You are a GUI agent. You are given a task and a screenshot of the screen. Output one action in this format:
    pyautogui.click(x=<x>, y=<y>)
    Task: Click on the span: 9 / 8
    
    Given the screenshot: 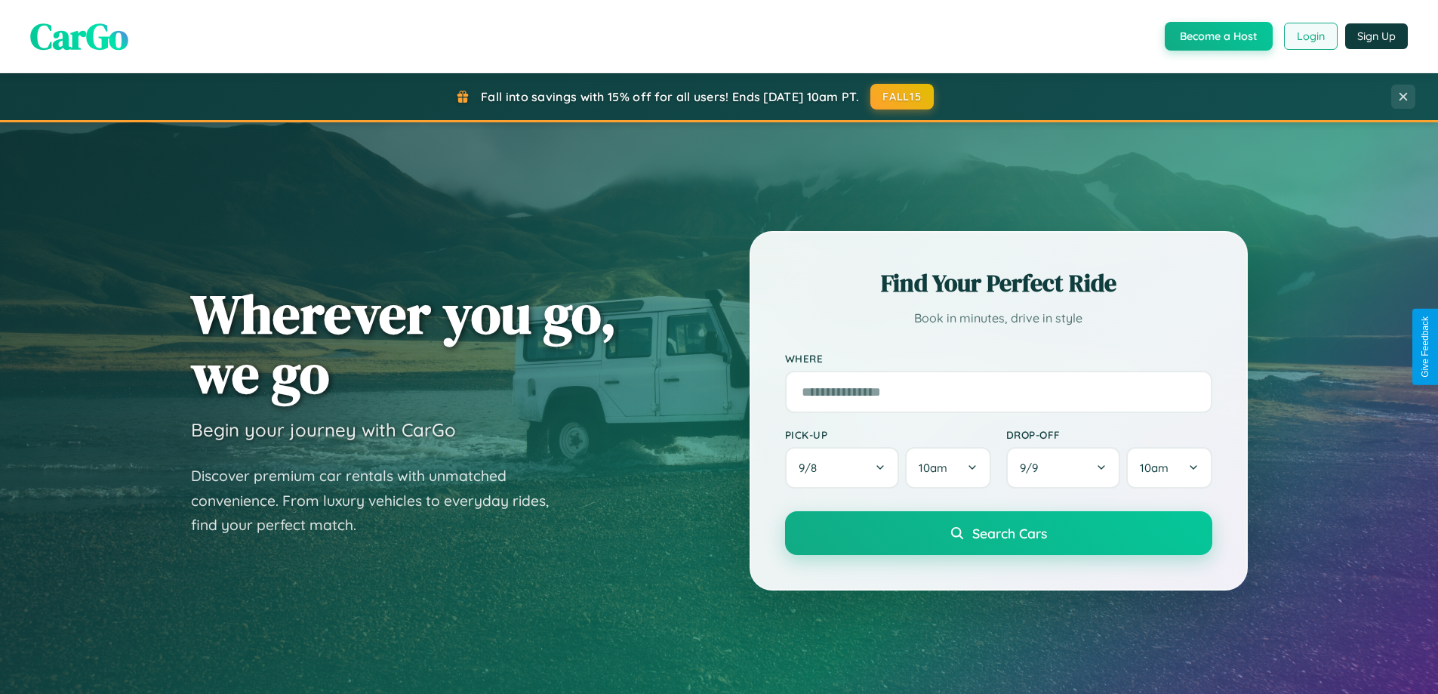 What is the action you would take?
    pyautogui.click(x=811, y=467)
    